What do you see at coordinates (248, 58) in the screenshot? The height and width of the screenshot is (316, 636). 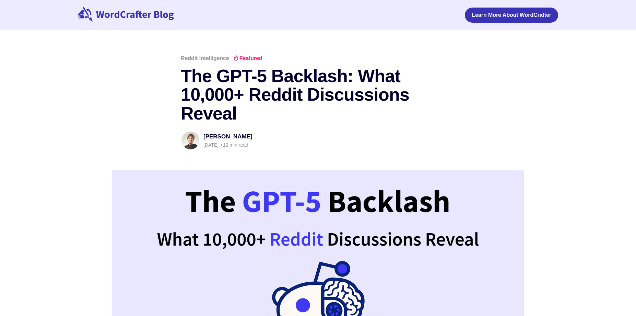 I see `span: Featured` at bounding box center [248, 58].